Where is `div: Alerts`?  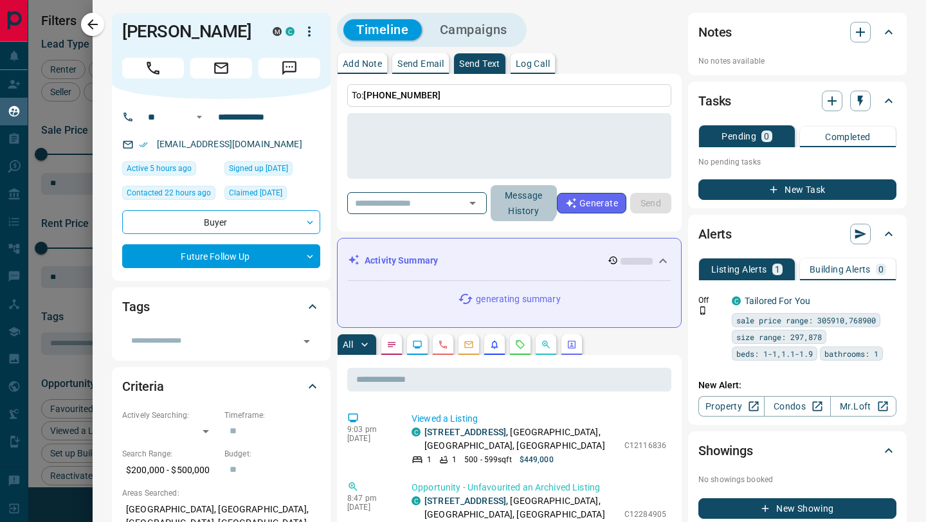 div: Alerts is located at coordinates (798, 234).